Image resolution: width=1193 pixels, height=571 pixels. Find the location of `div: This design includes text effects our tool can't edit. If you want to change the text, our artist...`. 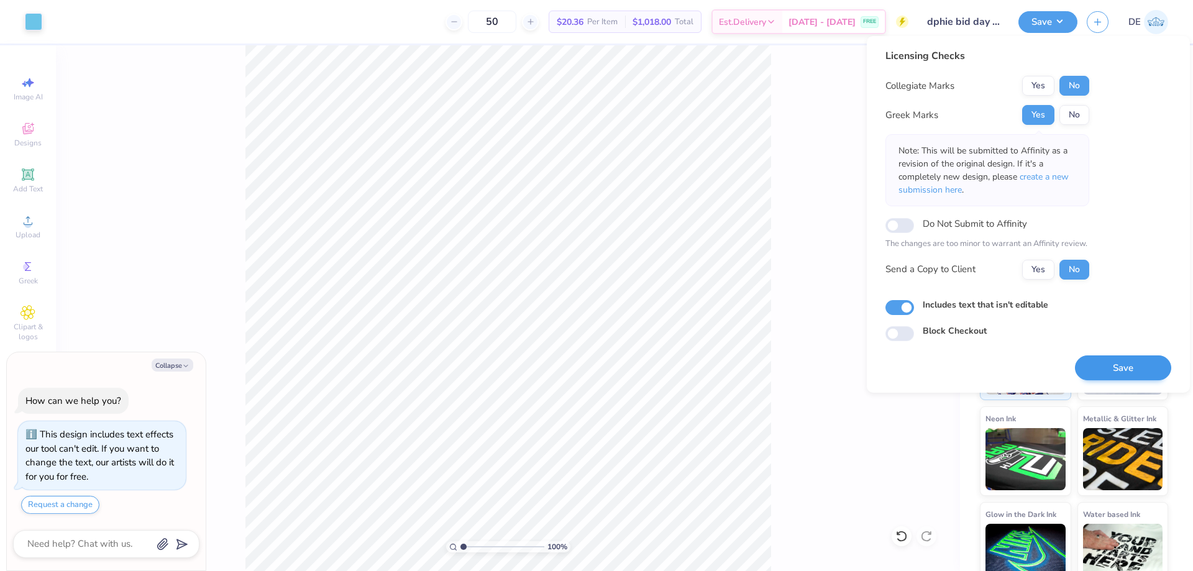

div: This design includes text effects our tool can't edit. If you want to change the text, our artist... is located at coordinates (99, 456).